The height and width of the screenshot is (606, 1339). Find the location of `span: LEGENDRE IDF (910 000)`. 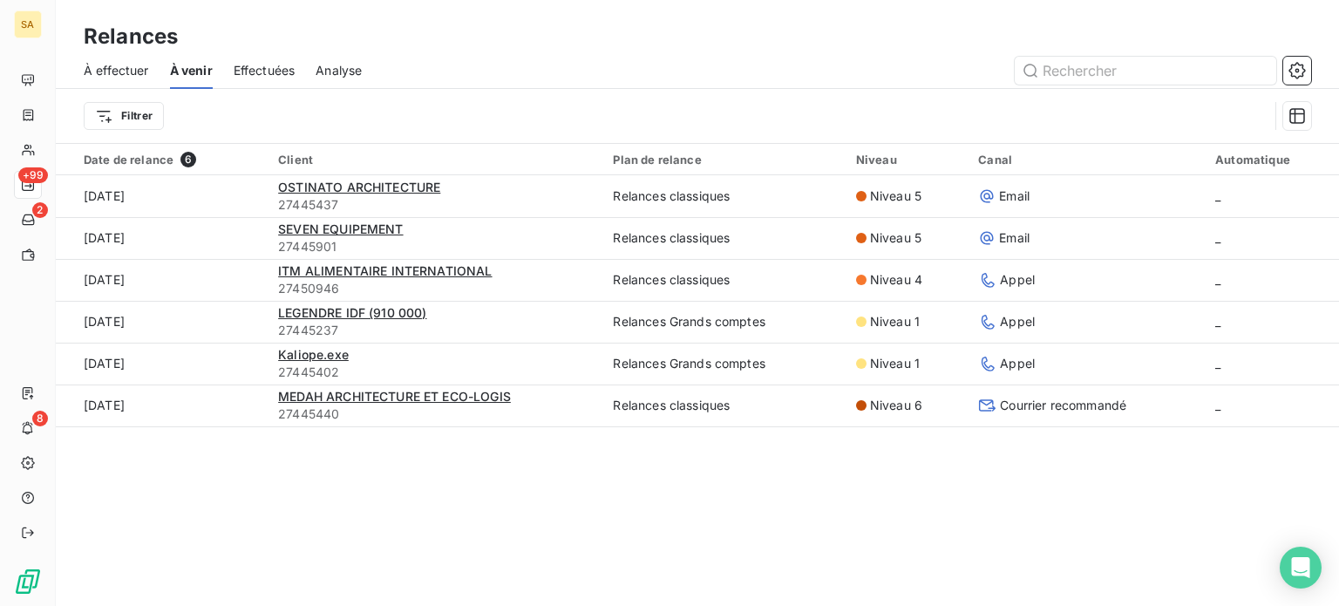

span: LEGENDRE IDF (910 000) is located at coordinates (352, 312).